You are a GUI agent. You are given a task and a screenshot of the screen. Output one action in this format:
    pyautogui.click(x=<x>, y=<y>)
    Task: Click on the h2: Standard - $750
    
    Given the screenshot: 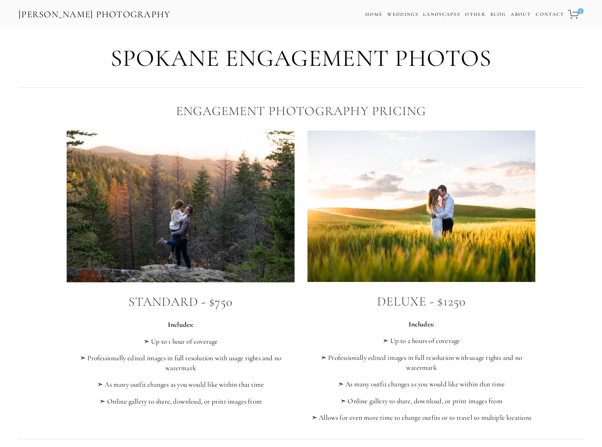 What is the action you would take?
    pyautogui.click(x=181, y=302)
    